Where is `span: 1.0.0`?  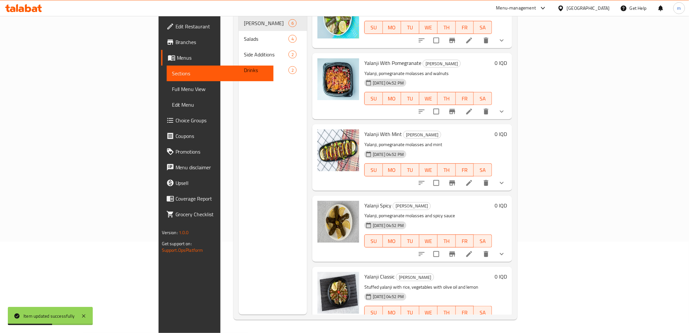
span: 1.0.0 is located at coordinates (184, 232).